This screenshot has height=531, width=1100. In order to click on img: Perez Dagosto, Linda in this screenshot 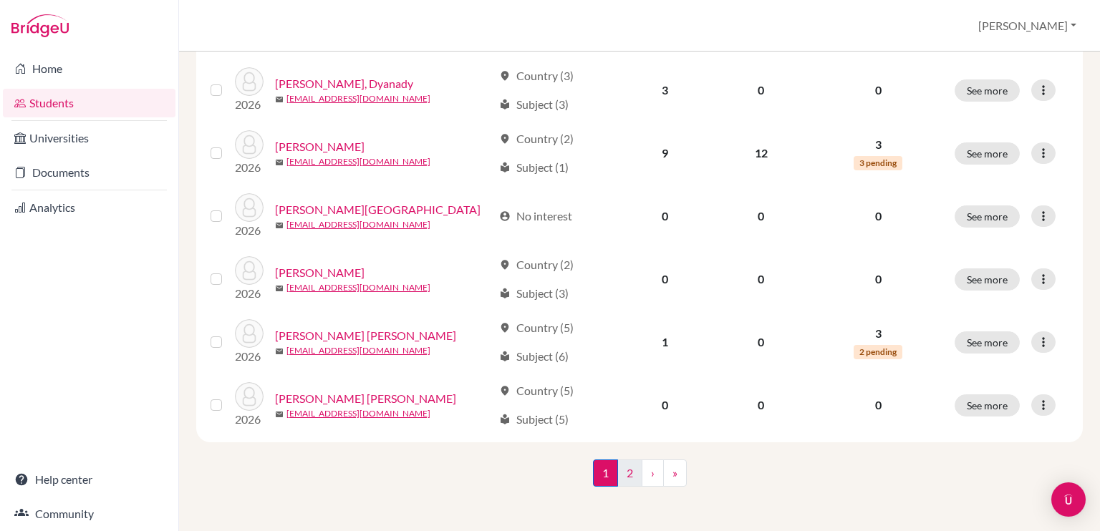, I will do `click(249, 334)`.